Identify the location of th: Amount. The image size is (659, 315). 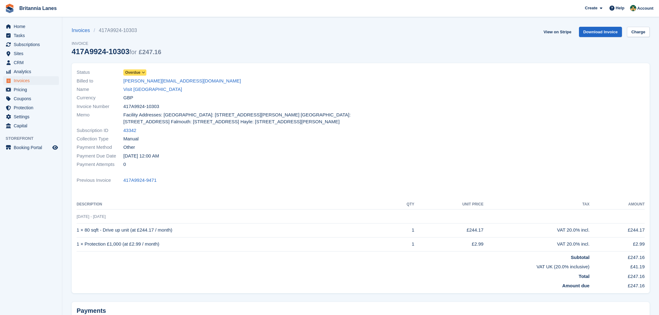
(617, 205).